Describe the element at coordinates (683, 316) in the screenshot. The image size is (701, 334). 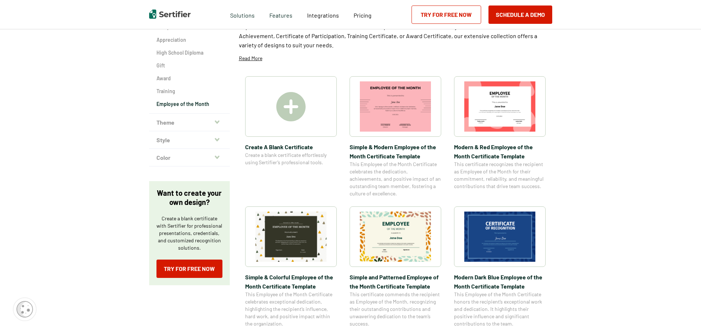
I see `div: Chat Widget` at that location.